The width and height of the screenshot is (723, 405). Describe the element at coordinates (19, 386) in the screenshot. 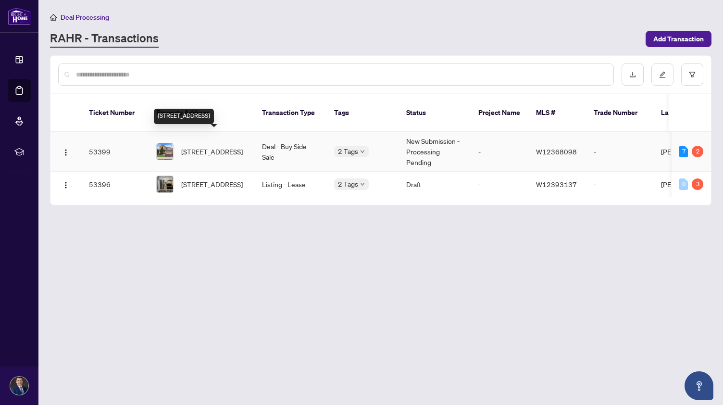

I see `img: Profile Icon` at that location.